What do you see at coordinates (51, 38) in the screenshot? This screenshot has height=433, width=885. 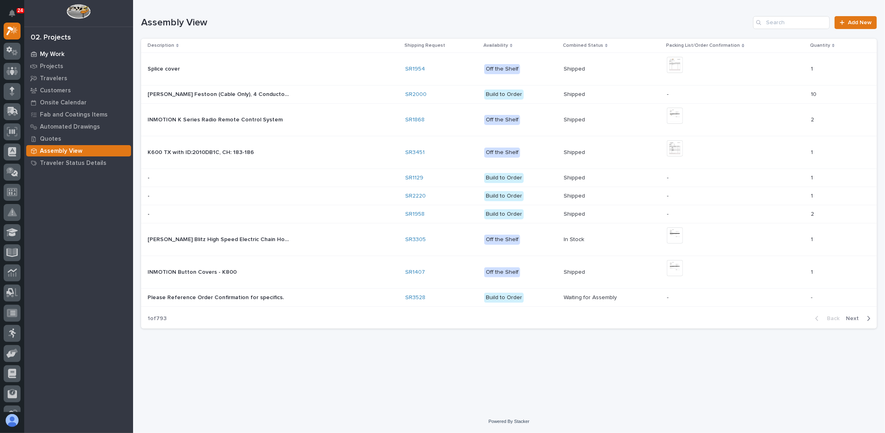 I see `div: 02. Projects` at bounding box center [51, 38].